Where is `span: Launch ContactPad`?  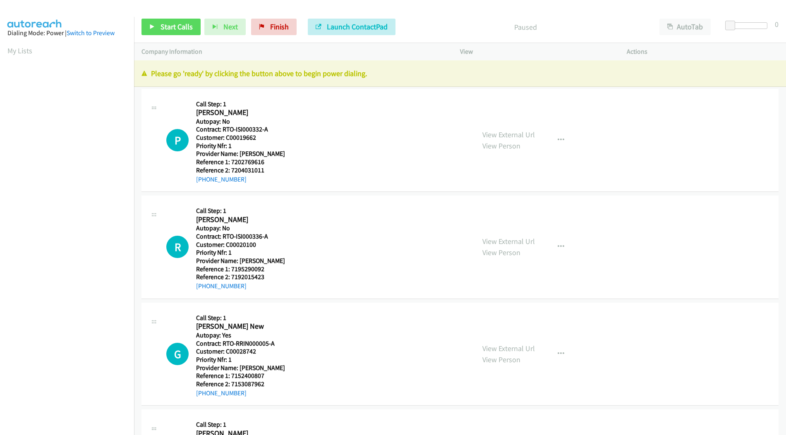 span: Launch ContactPad is located at coordinates (357, 26).